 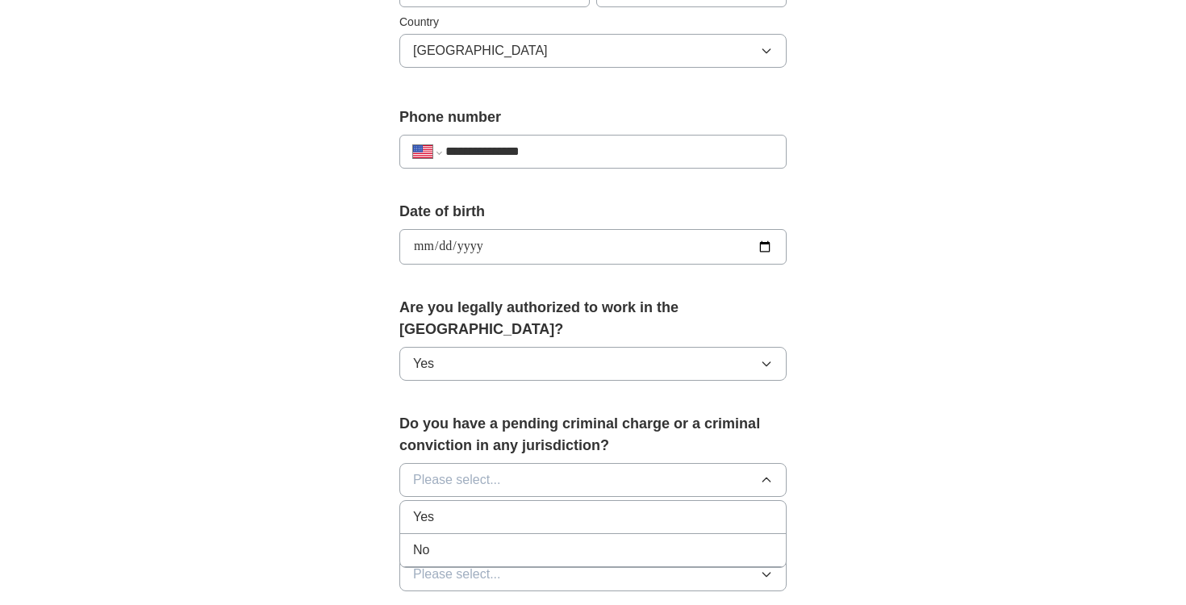 I want to click on span: No, so click(x=421, y=550).